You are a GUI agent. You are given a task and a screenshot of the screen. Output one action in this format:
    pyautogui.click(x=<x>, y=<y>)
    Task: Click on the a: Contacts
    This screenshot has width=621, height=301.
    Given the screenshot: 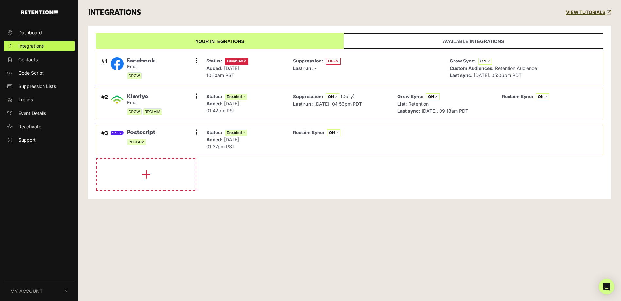 What is the action you would take?
    pyautogui.click(x=39, y=59)
    